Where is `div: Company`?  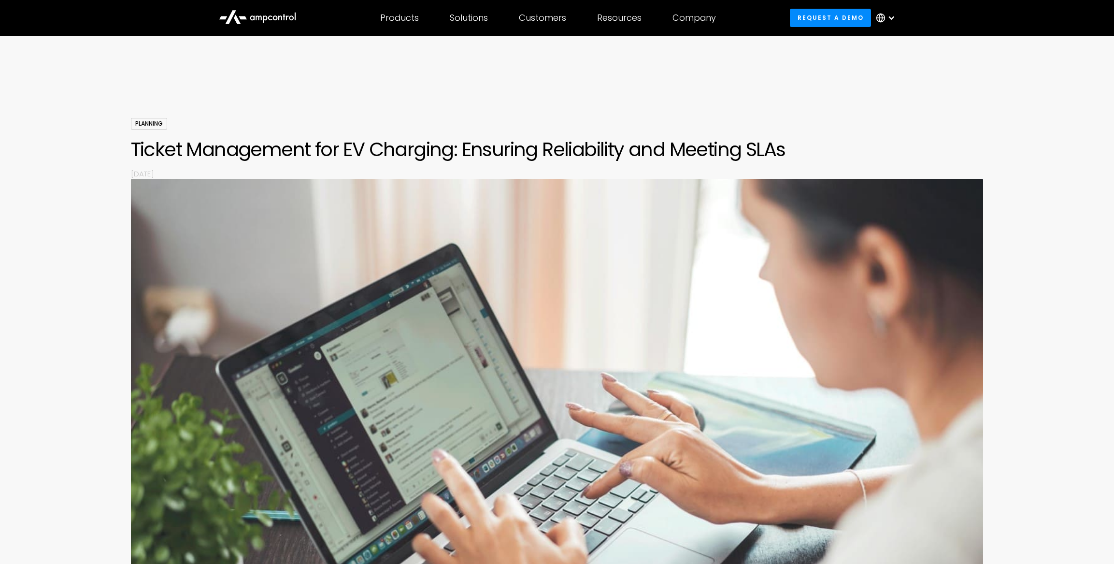 div: Company is located at coordinates (694, 18).